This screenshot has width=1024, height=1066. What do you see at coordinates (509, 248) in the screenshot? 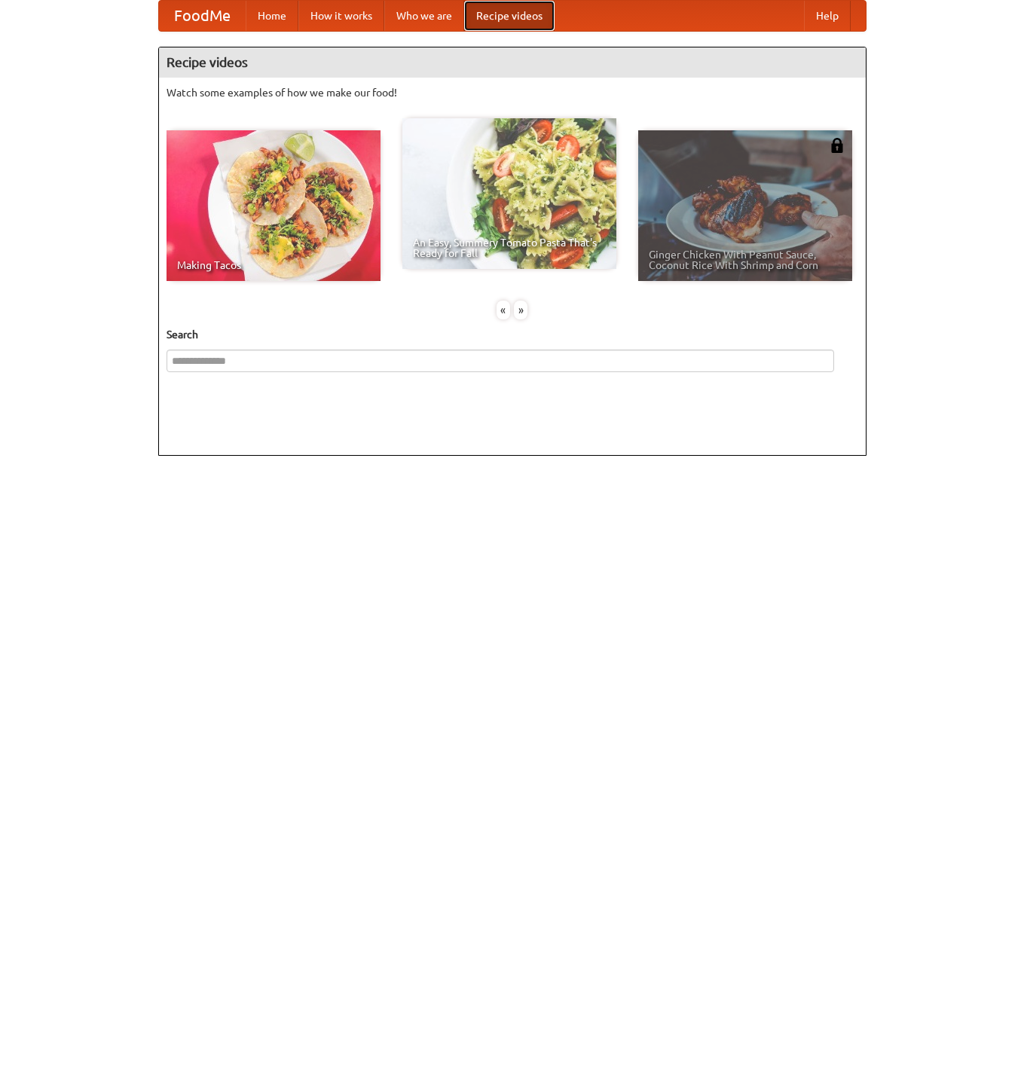
I see `span: An Easy, Summery Tomato Pasta That's Ready for Fall` at bounding box center [509, 248].